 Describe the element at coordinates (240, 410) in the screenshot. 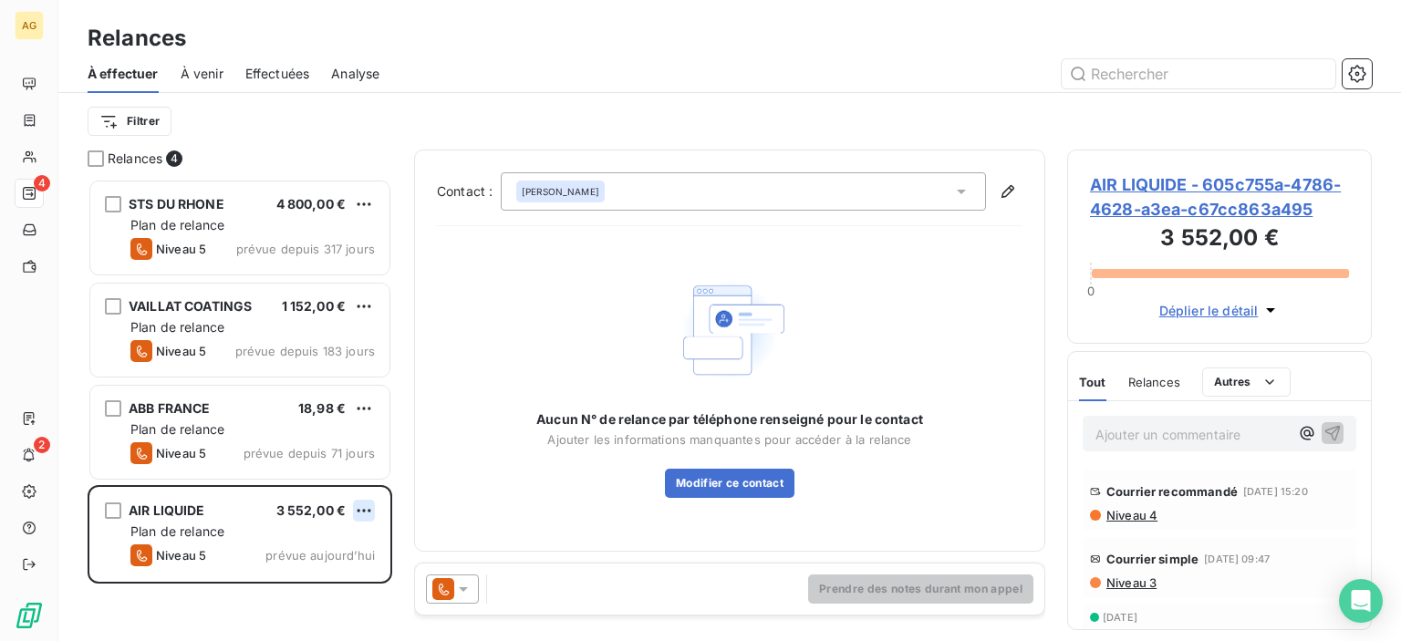

I see `div: grid` at that location.